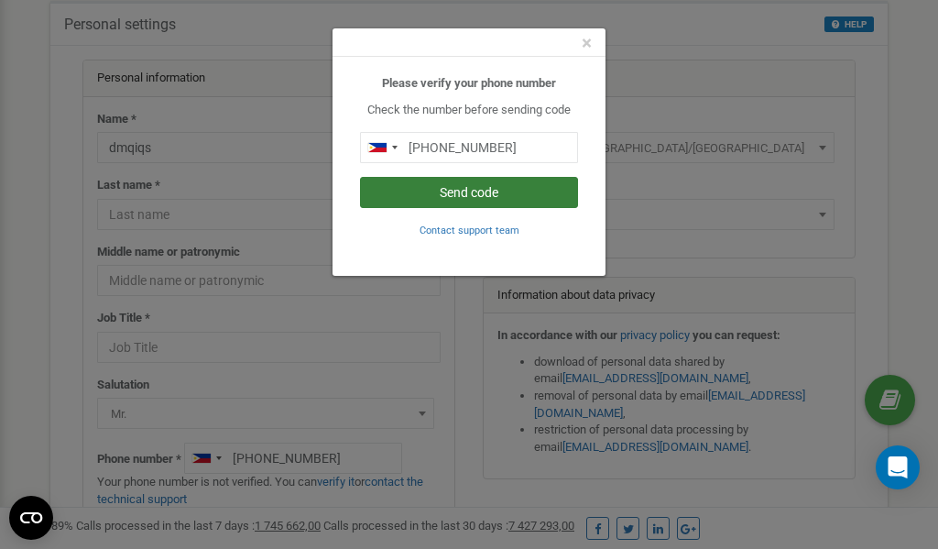 This screenshot has width=938, height=549. I want to click on button: Close, so click(586, 43).